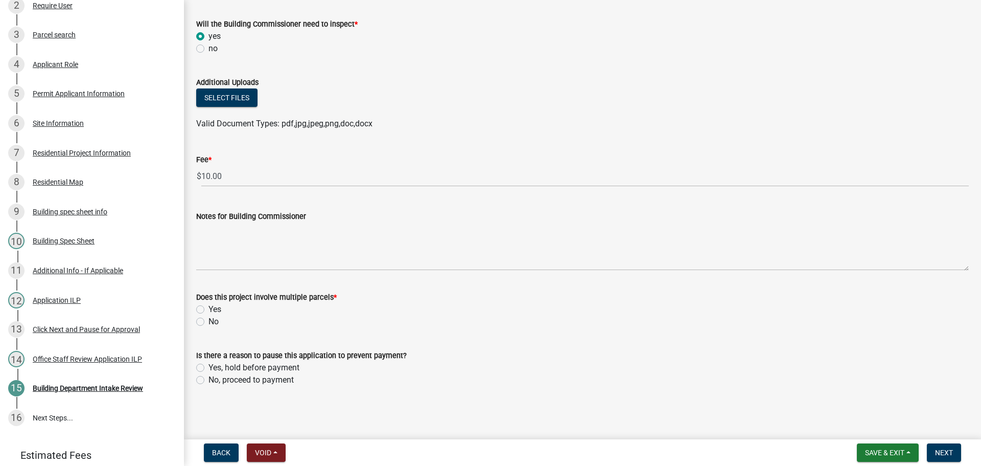  I want to click on div: 5, so click(16, 94).